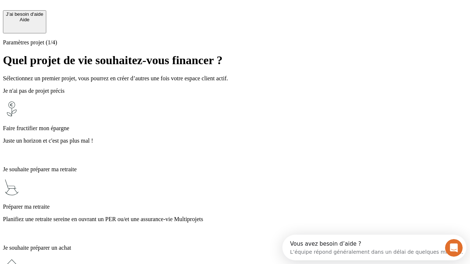  I want to click on h1: Quel projet de vie souhaitez-vous financer ?, so click(235, 60).